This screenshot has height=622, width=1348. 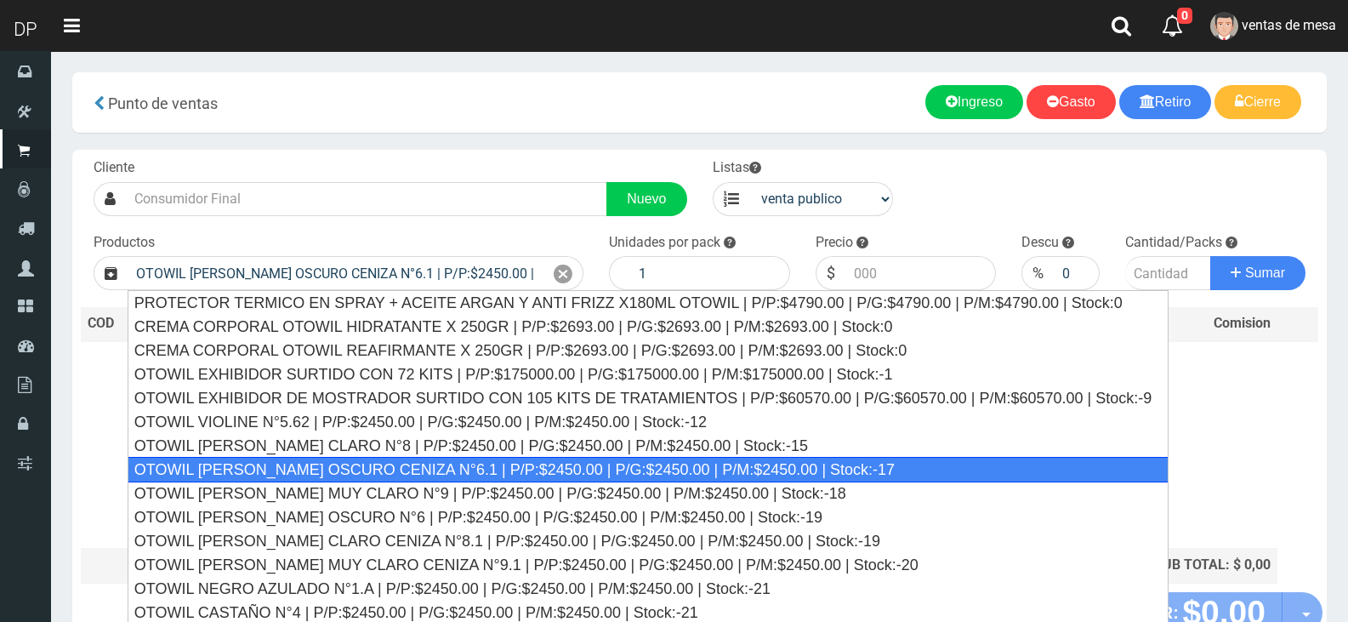 I want to click on a: Ingreso, so click(x=974, y=102).